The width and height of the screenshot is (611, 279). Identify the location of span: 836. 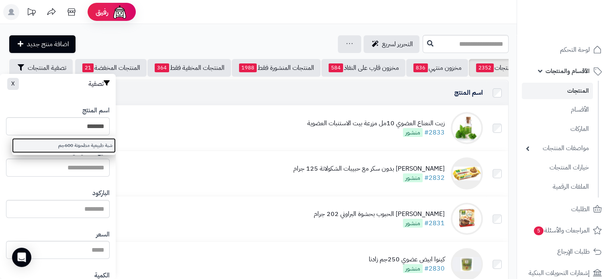
(421, 68).